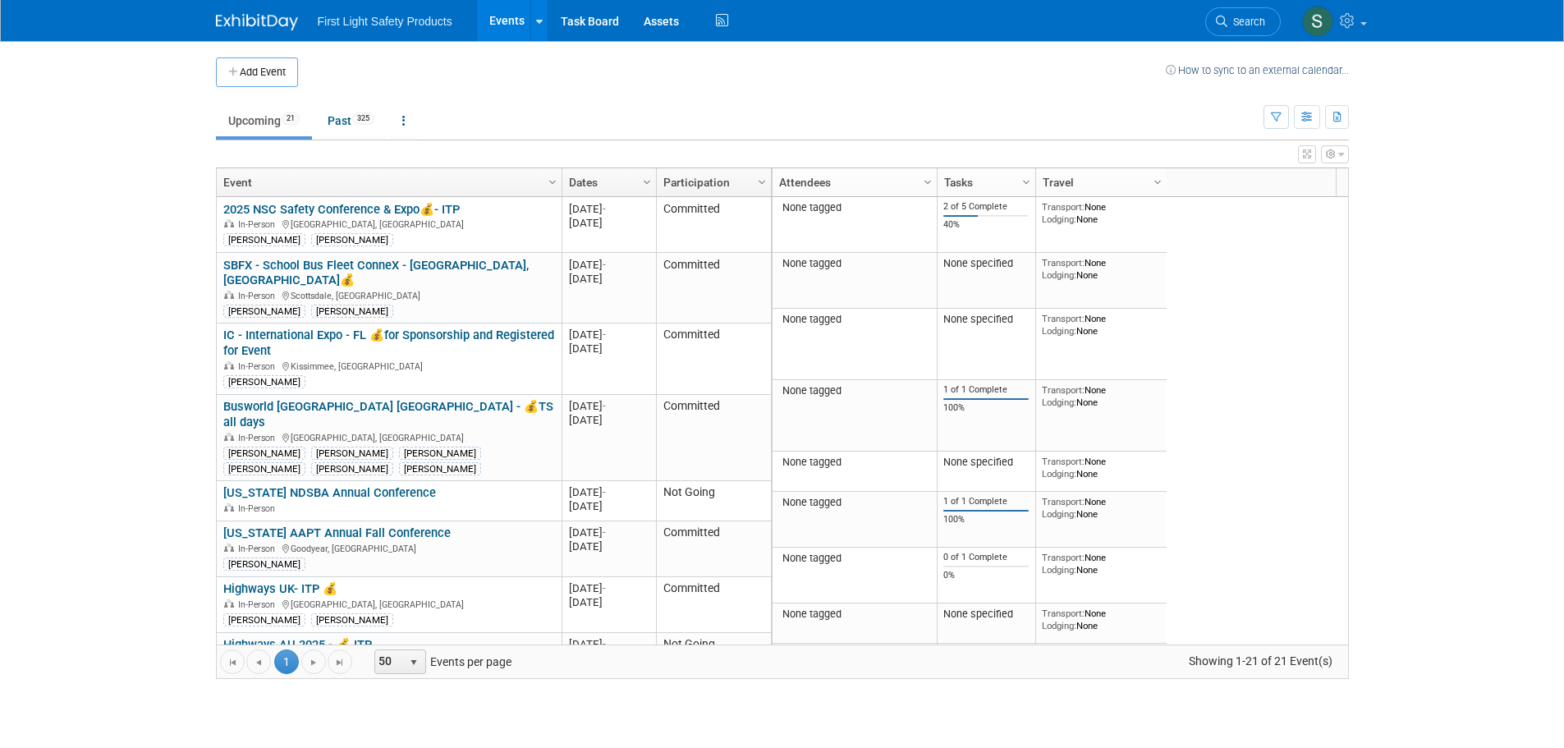  Describe the element at coordinates (340, 662) in the screenshot. I see `a: Go to the last page` at that location.